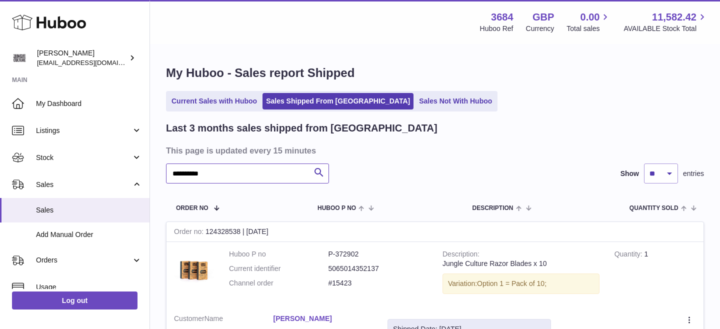  What do you see at coordinates (194, 269) in the screenshot?
I see `img: 36841753442039.jpg` at bounding box center [194, 269].